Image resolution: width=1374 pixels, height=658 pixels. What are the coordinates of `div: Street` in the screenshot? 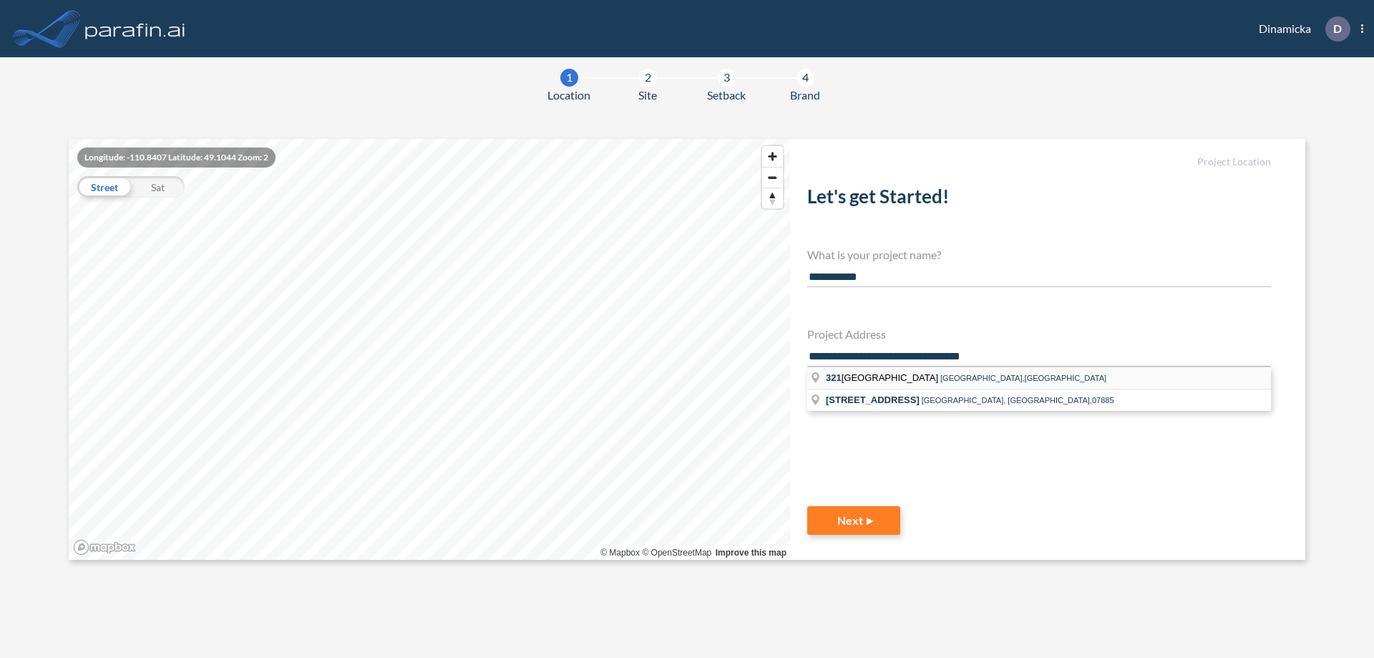 It's located at (104, 187).